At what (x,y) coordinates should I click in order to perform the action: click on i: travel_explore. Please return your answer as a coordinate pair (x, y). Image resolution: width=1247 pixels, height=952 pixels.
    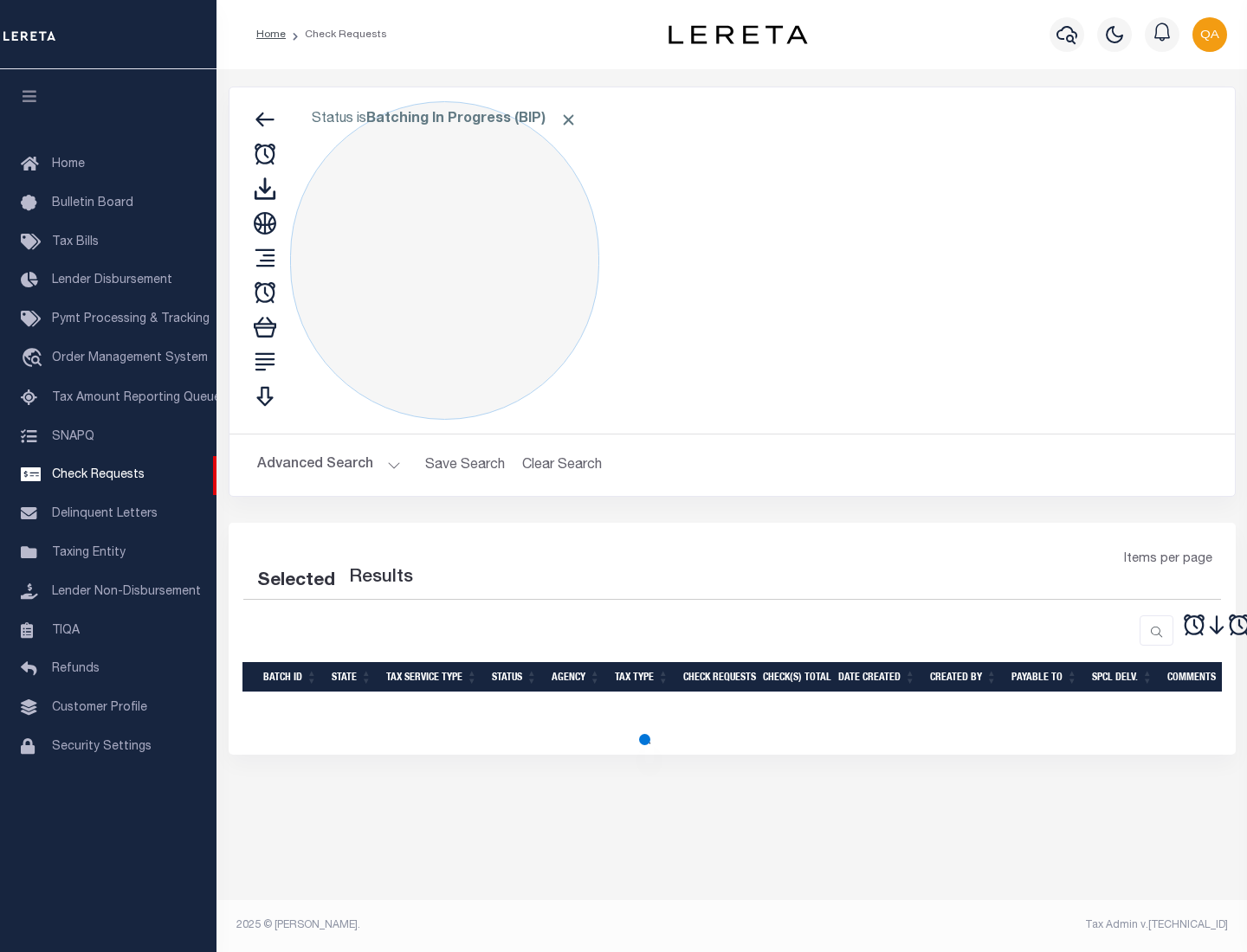
    Looking at the image, I should click on (35, 359).